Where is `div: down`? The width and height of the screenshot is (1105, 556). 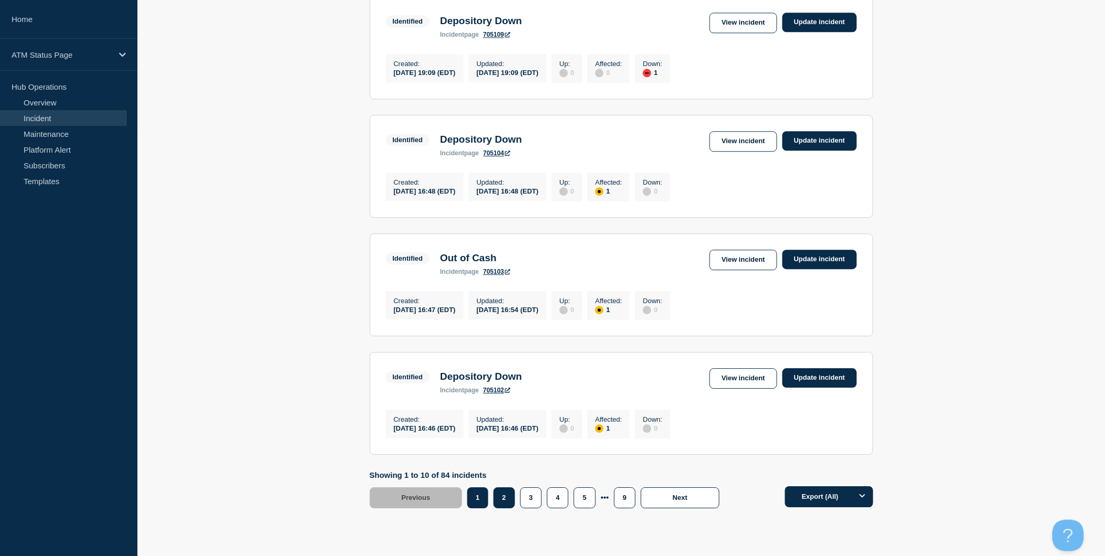
div: down is located at coordinates (647, 73).